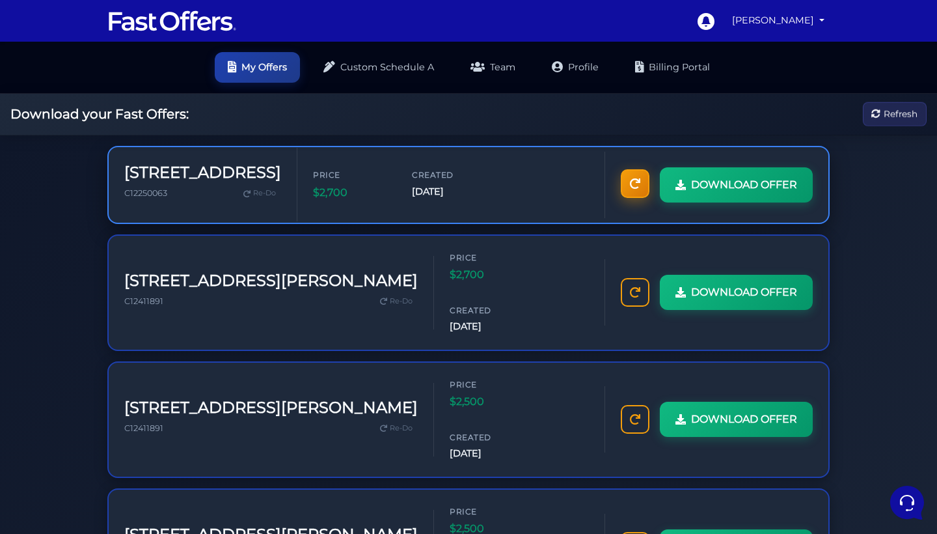  Describe the element at coordinates (257, 67) in the screenshot. I see `a: My Offers` at that location.